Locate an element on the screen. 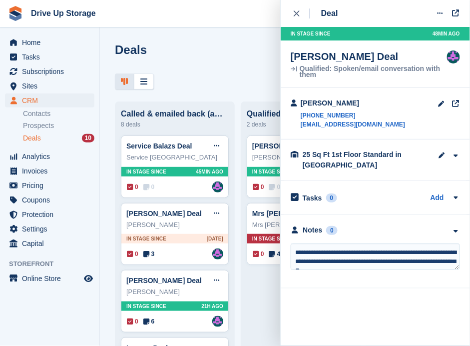 This screenshot has width=470, height=346. a: Drive Up Storage is located at coordinates (63, 13).